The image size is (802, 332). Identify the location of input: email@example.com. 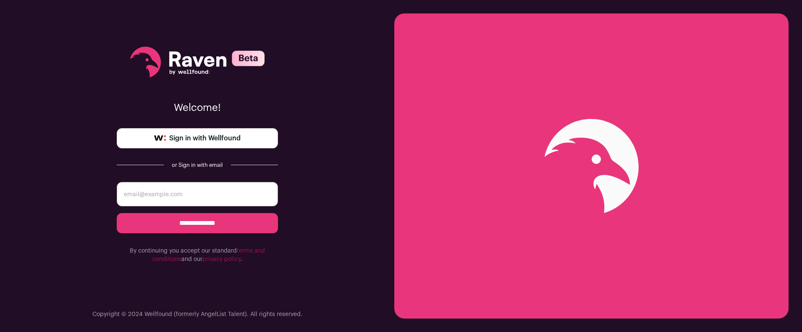
(197, 194).